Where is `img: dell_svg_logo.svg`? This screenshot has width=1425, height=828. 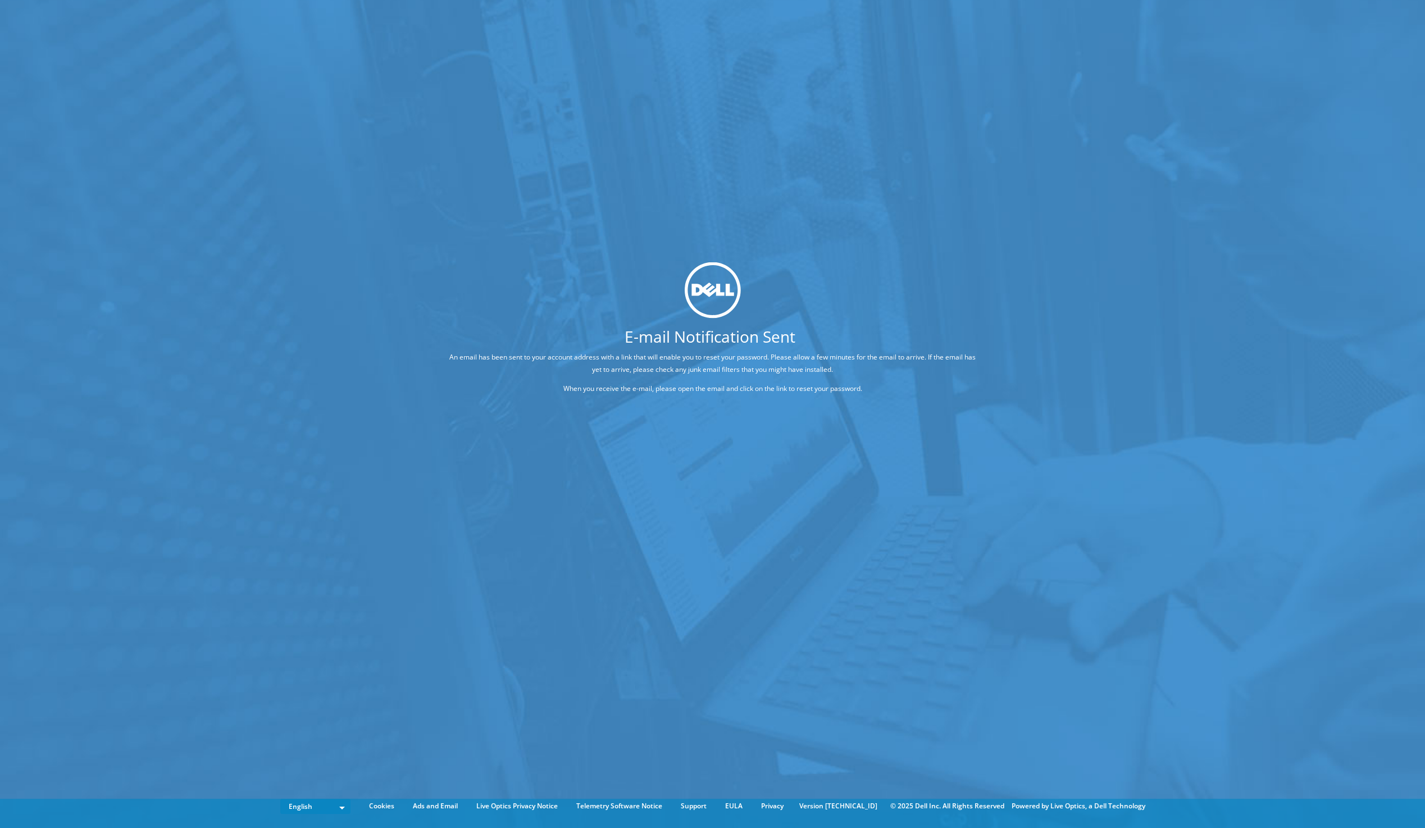 img: dell_svg_logo.svg is located at coordinates (713, 290).